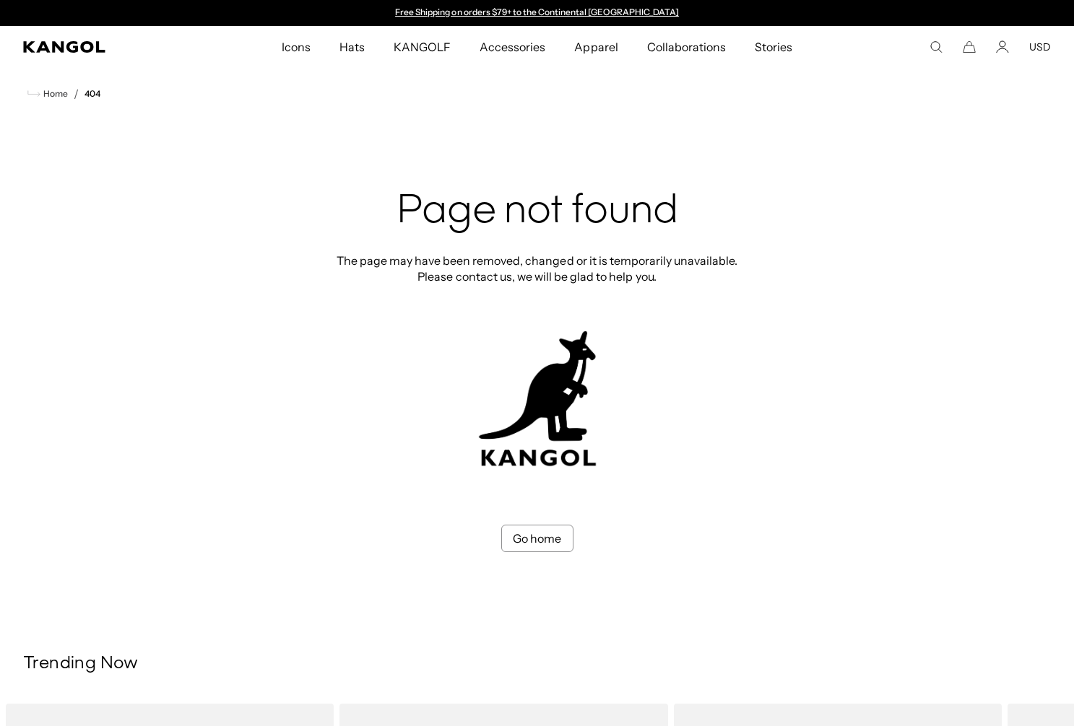 The width and height of the screenshot is (1074, 726). What do you see at coordinates (352, 47) in the screenshot?
I see `a: Hats` at bounding box center [352, 47].